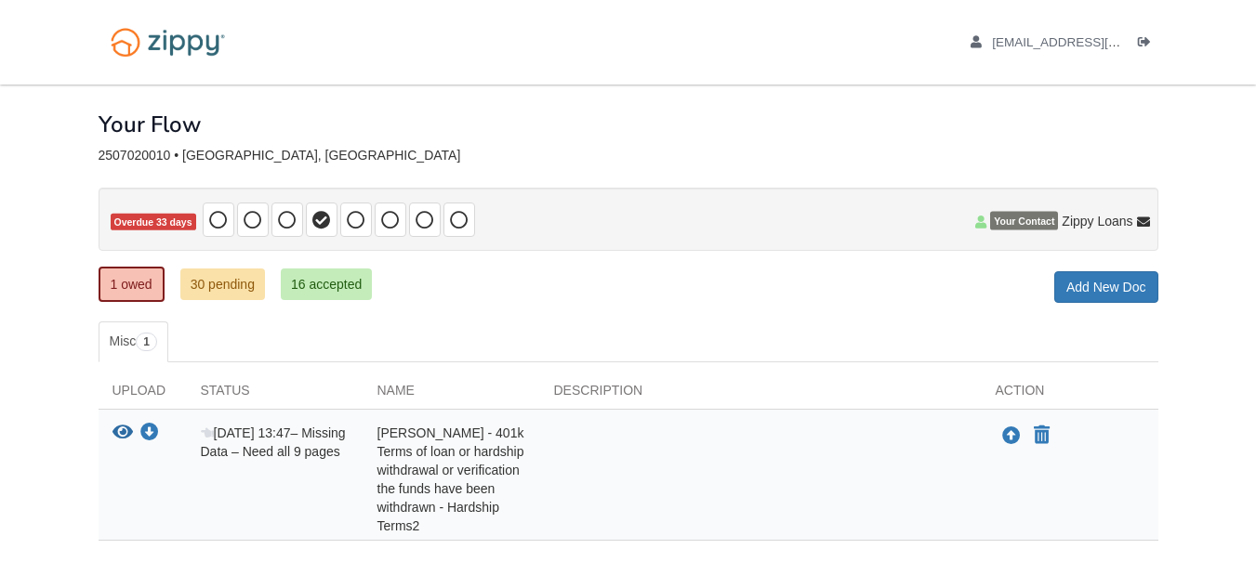 The height and width of the screenshot is (588, 1256). Describe the element at coordinates (123, 433) in the screenshot. I see `button: View Disheeka Barrett - 401k Terms of loan or hardship withdrawal or verification the funds have ...` at that location.